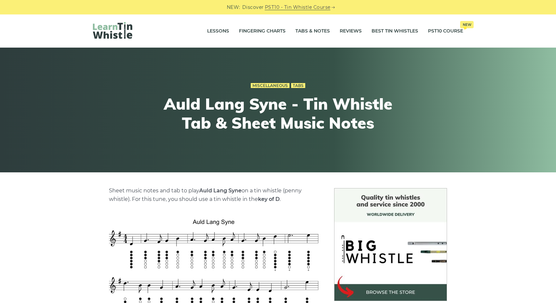 The height and width of the screenshot is (303, 556). I want to click on a: Reviews, so click(350, 31).